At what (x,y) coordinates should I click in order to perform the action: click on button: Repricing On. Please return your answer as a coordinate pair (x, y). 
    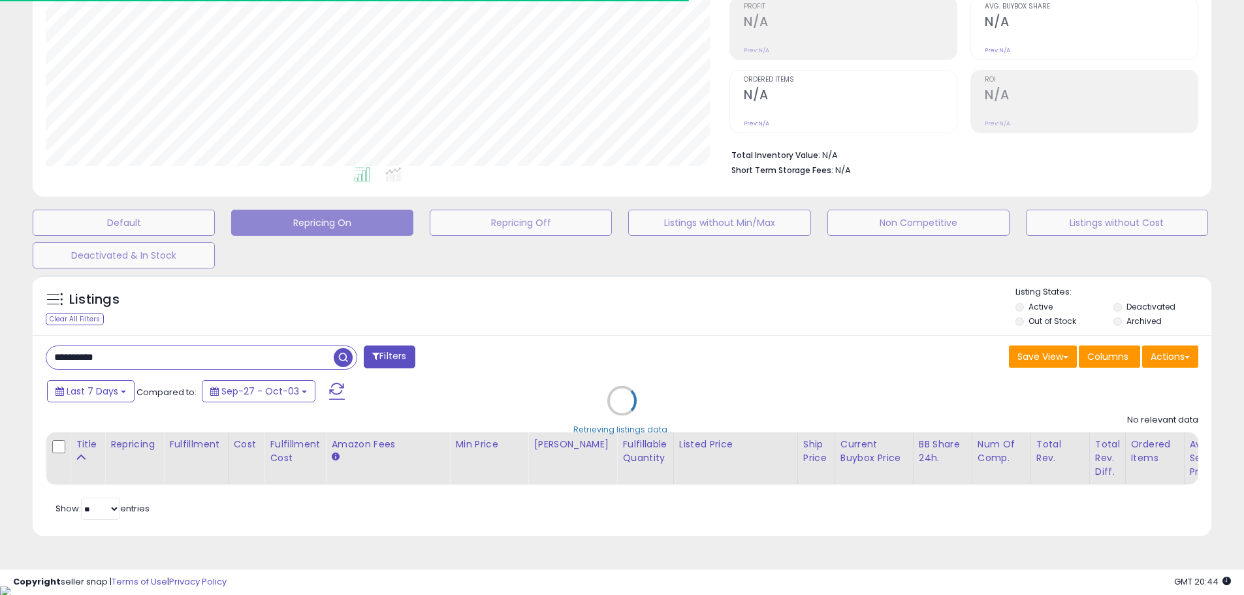
    Looking at the image, I should click on (322, 223).